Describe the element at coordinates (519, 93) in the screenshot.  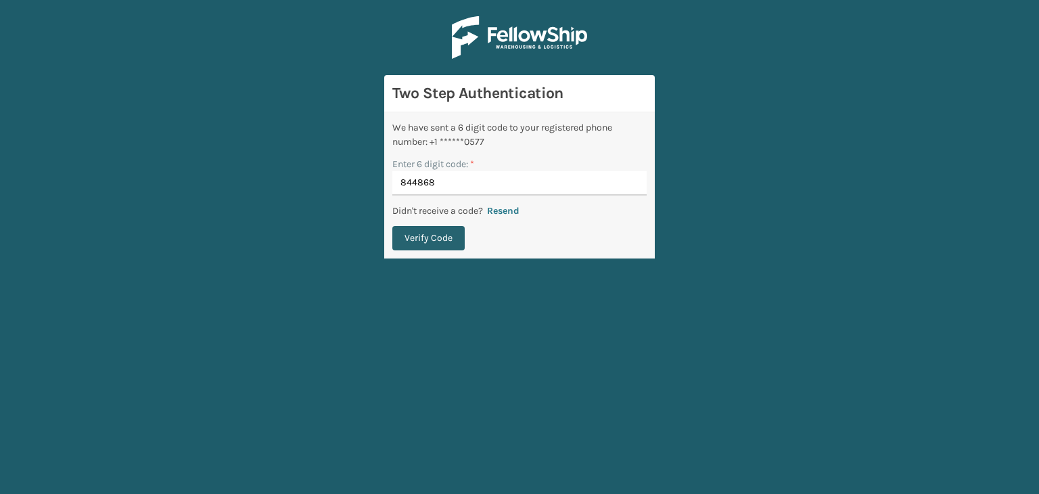
I see `h3: Two Step Authentication` at that location.